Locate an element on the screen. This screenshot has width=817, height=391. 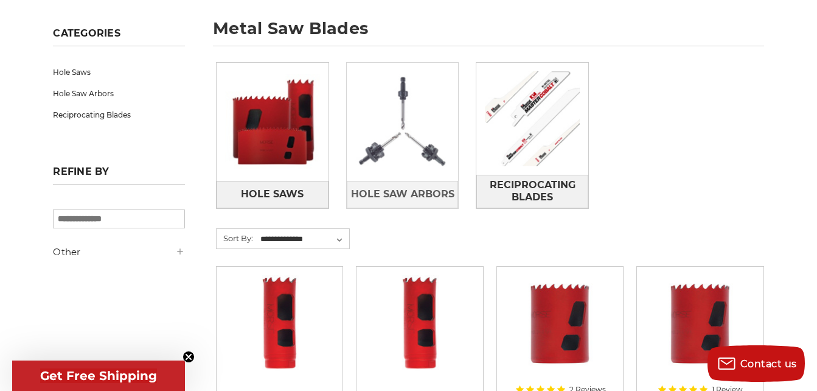
button: Close teaser is located at coordinates (189, 357).